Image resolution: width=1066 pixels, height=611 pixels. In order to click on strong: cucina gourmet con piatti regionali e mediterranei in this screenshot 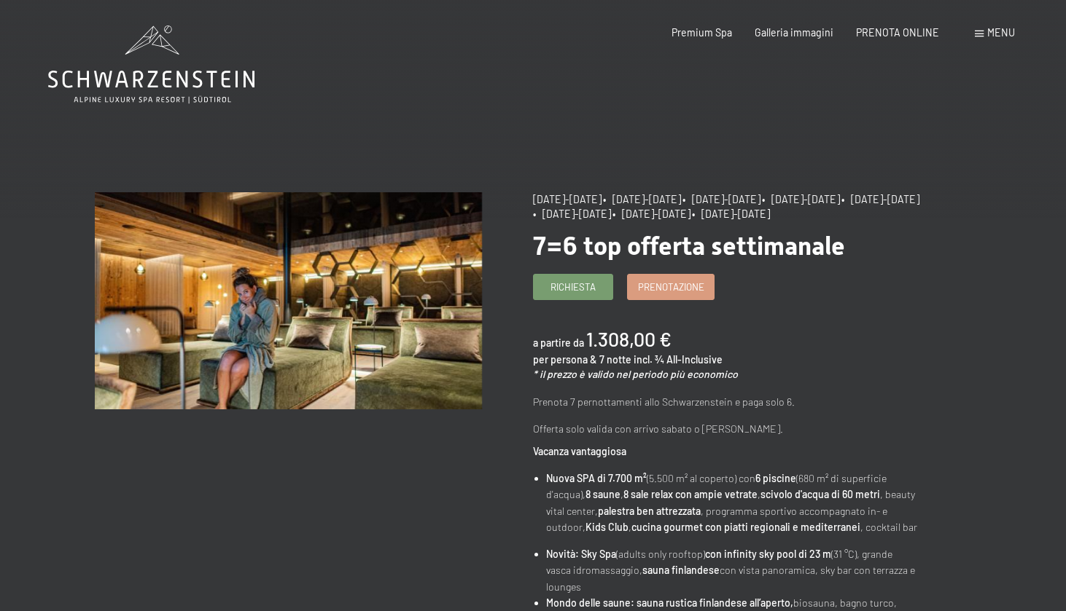, I will do `click(746, 527)`.